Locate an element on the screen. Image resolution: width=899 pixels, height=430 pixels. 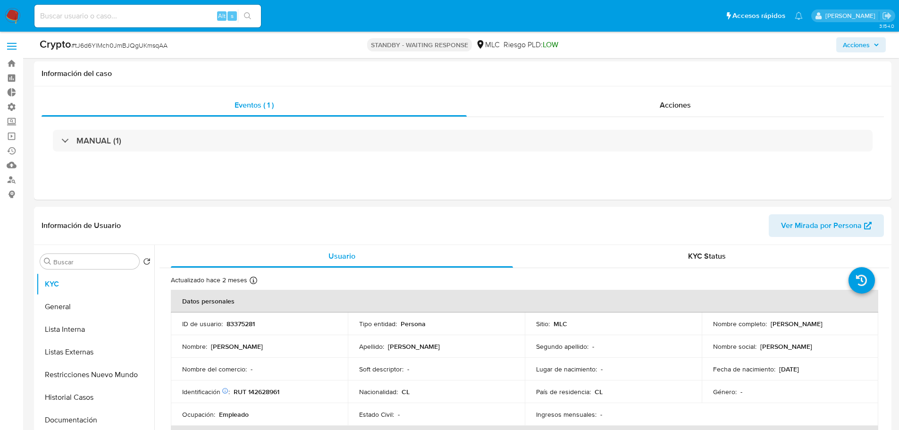
span: s is located at coordinates (232, 16).